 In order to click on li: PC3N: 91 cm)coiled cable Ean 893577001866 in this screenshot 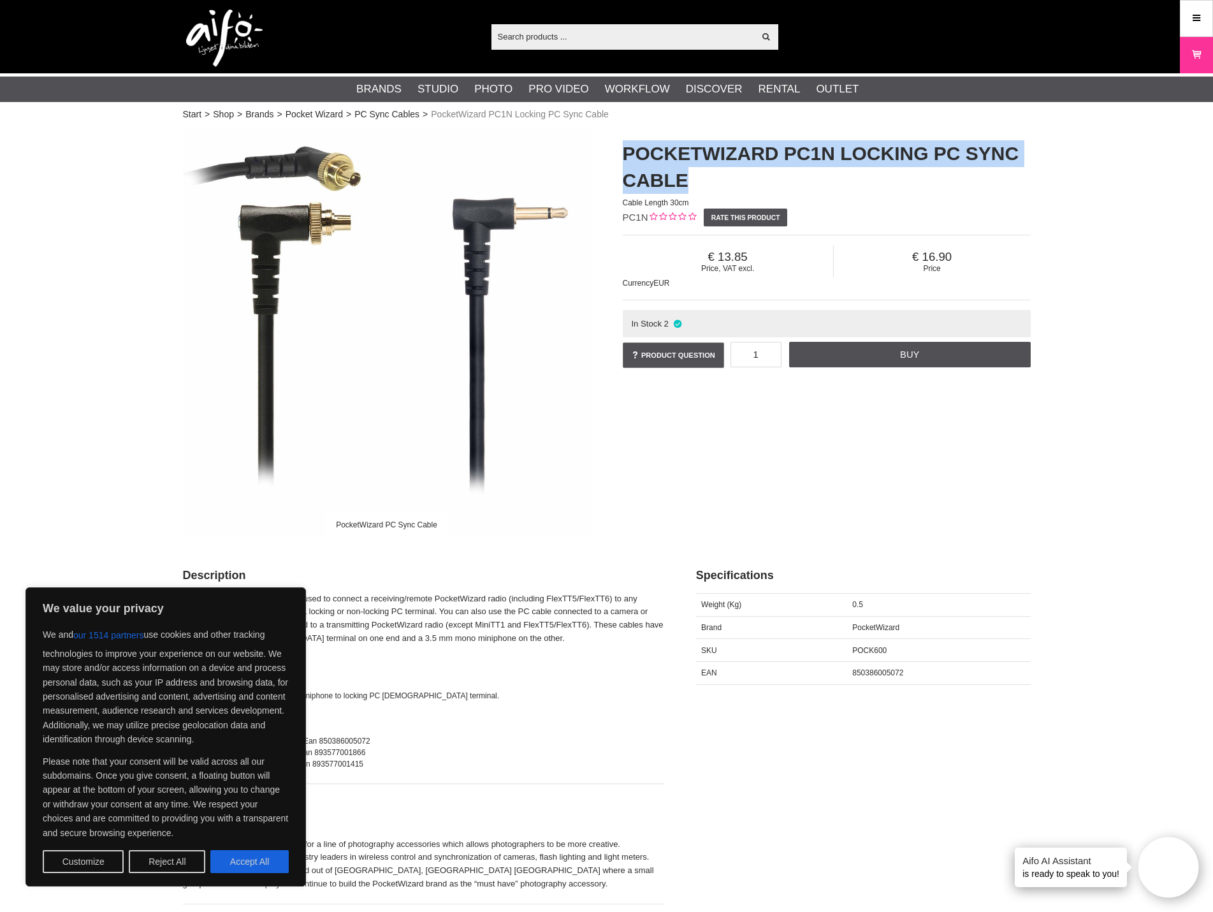, I will do `click(436, 752)`.